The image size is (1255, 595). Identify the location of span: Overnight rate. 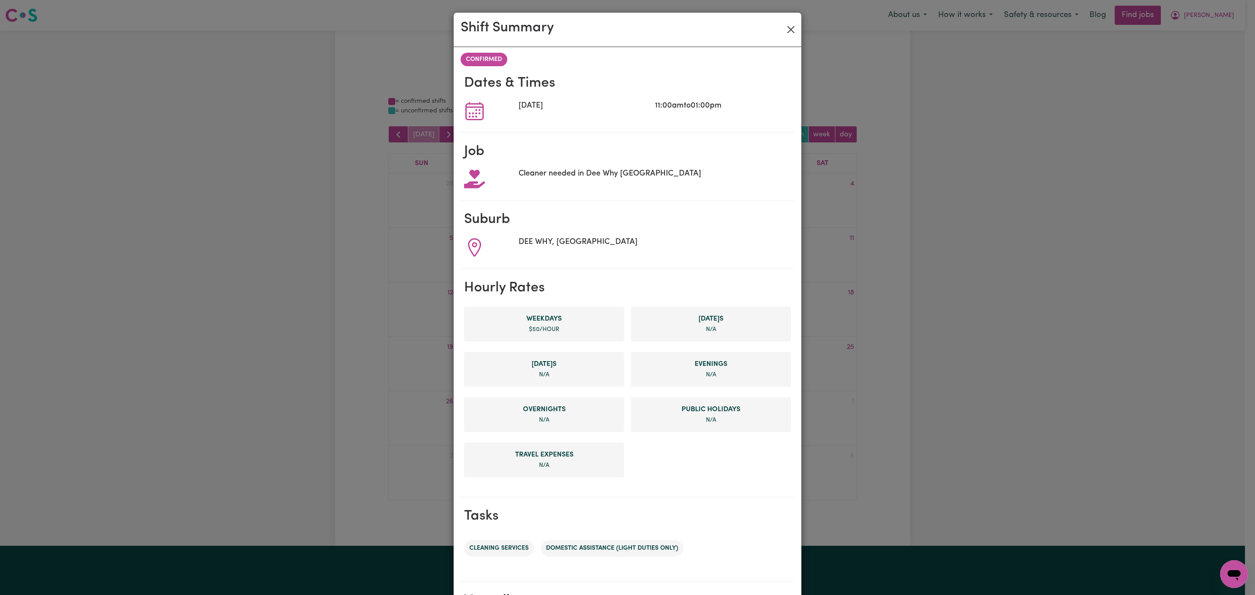
(544, 410).